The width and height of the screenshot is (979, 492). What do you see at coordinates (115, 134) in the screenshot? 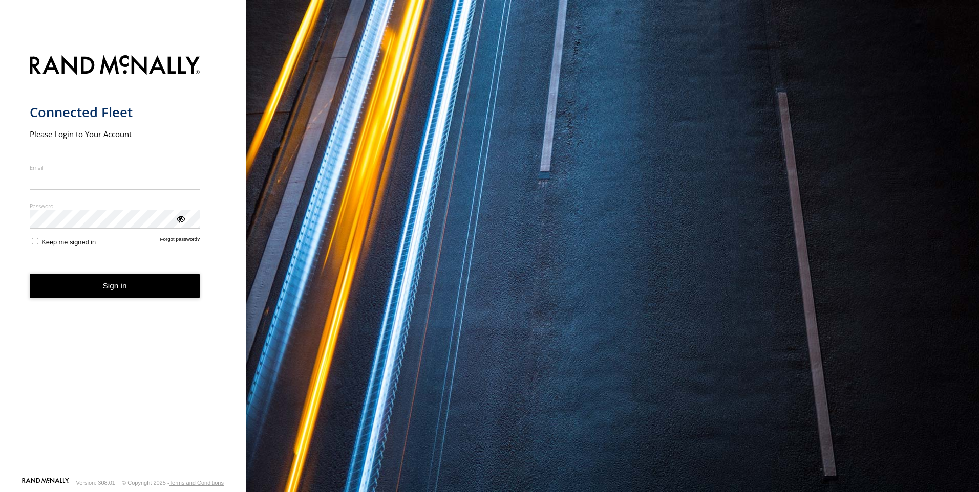
I see `h2: Please Login to Your Account` at bounding box center [115, 134].